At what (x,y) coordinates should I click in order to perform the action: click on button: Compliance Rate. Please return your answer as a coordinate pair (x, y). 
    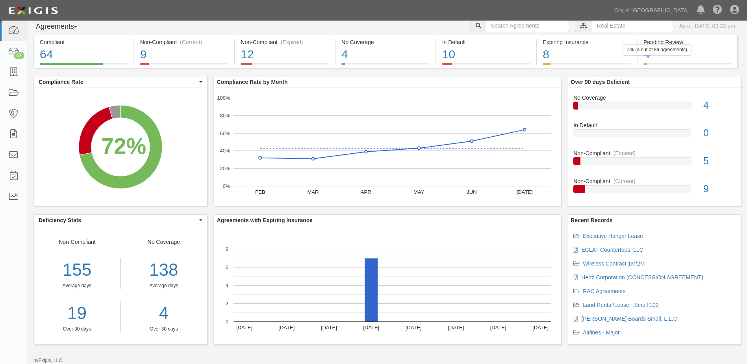
    Looking at the image, I should click on (120, 82).